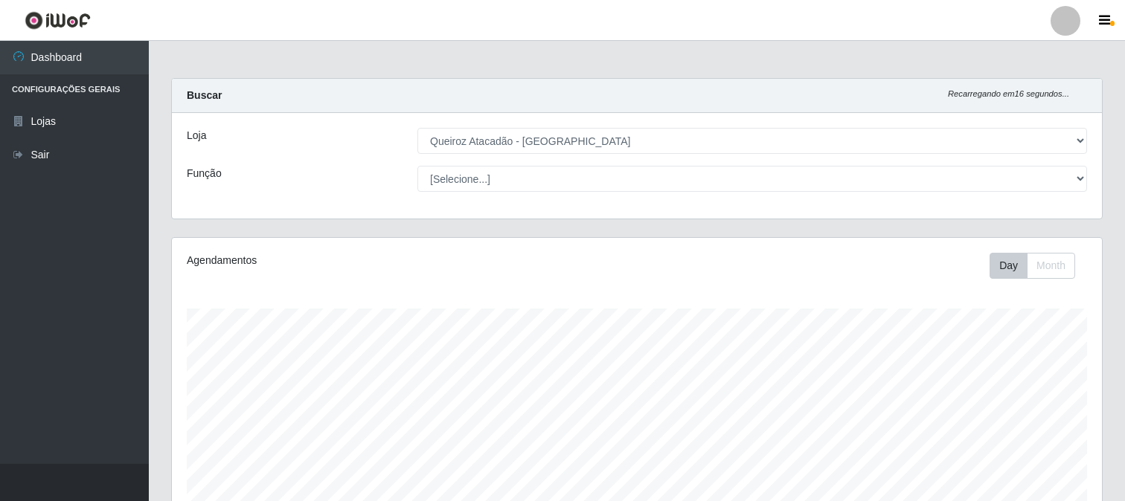 The height and width of the screenshot is (501, 1125). What do you see at coordinates (367, 260) in the screenshot?
I see `div: Agendamentos` at bounding box center [367, 260].